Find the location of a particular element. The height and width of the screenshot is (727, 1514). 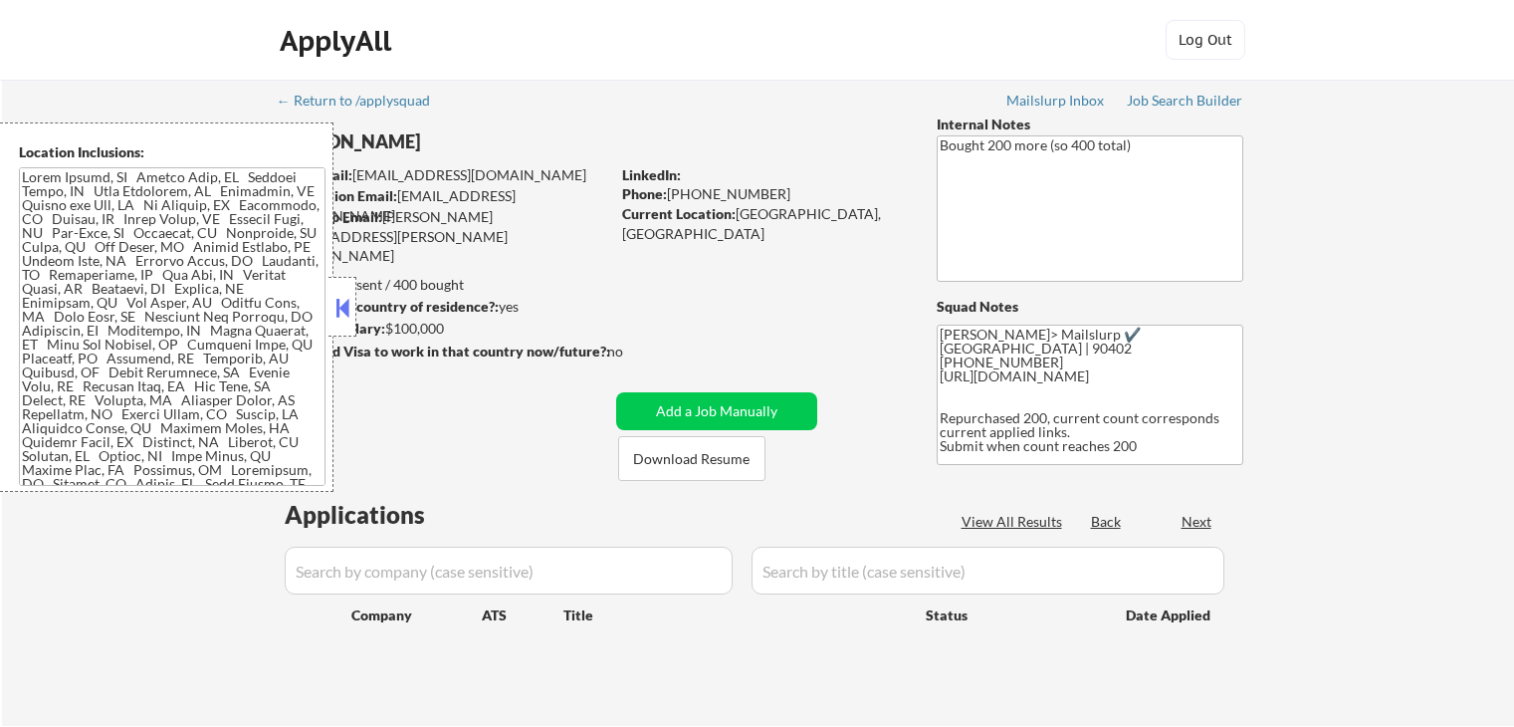

div: no is located at coordinates (635, 351).